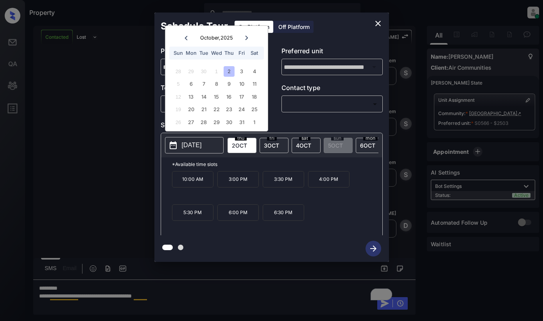 The width and height of the screenshot is (543, 321). What do you see at coordinates (242, 71) in the screenshot?
I see `div: Choose Friday, October 3rd, 2025` at bounding box center [242, 71].